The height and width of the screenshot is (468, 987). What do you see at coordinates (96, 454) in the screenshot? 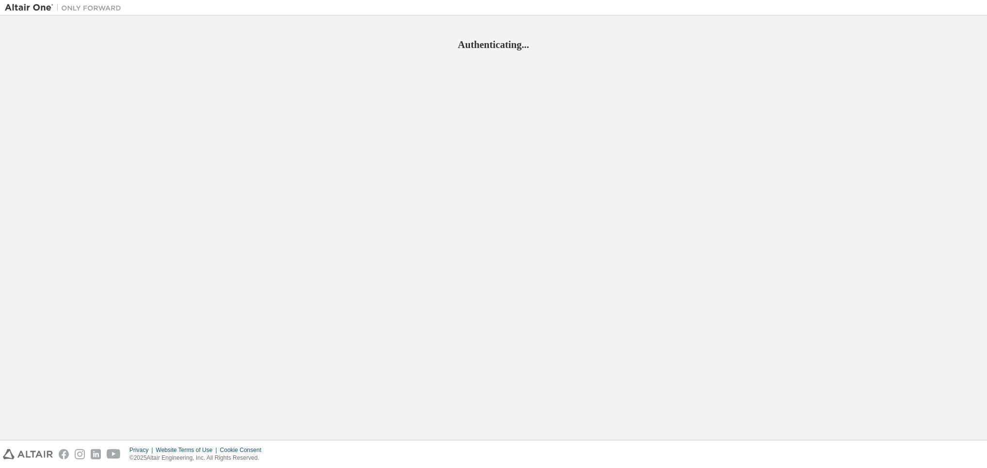
I see `img: linkedin.svg` at bounding box center [96, 454].